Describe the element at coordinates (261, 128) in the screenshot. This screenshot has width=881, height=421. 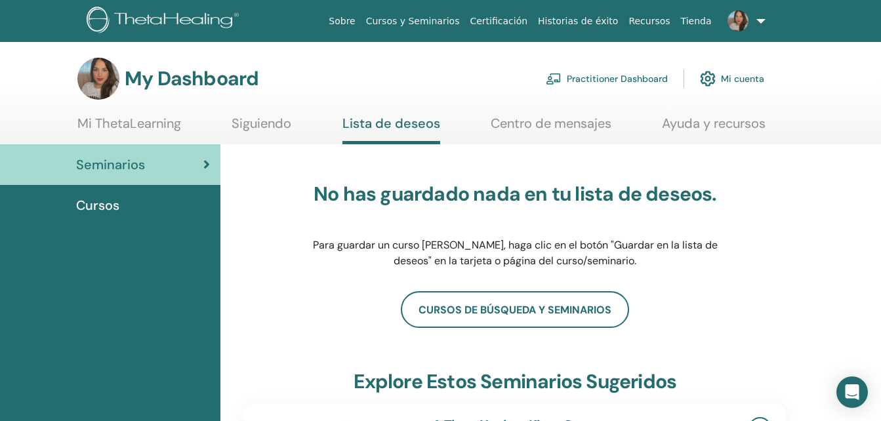
I see `a: Siguiendo` at that location.